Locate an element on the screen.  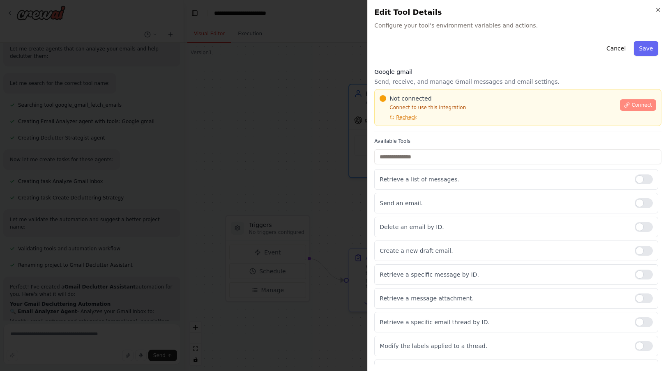
label: Available Tools is located at coordinates (518, 141).